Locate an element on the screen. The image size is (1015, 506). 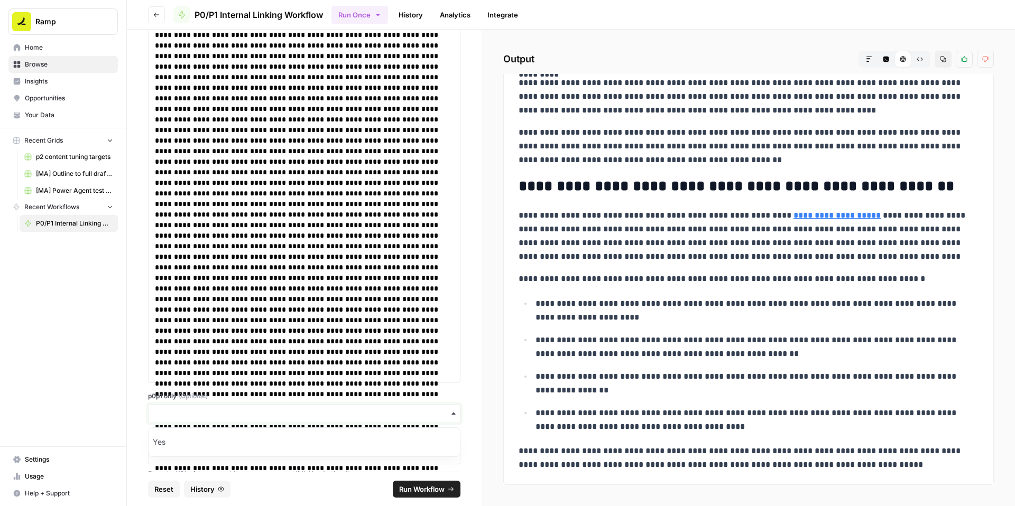
h2: Output is located at coordinates (748, 59).